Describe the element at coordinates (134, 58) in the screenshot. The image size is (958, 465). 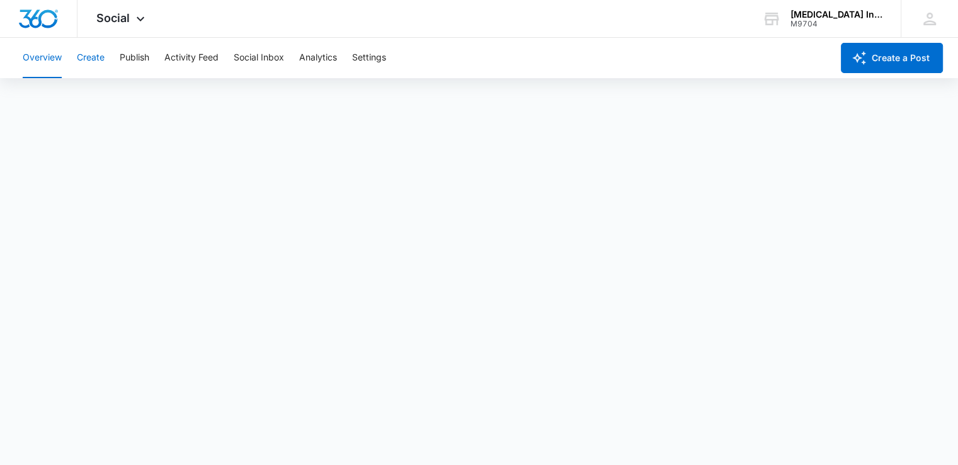
I see `button: Publish` at that location.